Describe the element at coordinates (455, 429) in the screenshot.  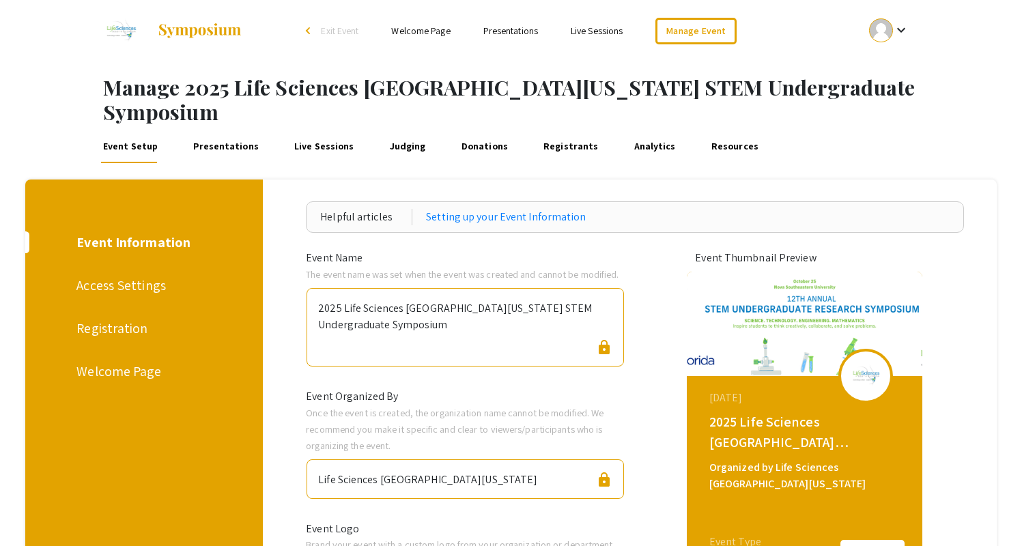
I see `span: Once the event is created, the organization name cannot be modified. We recommend you make it spe...` at that location.